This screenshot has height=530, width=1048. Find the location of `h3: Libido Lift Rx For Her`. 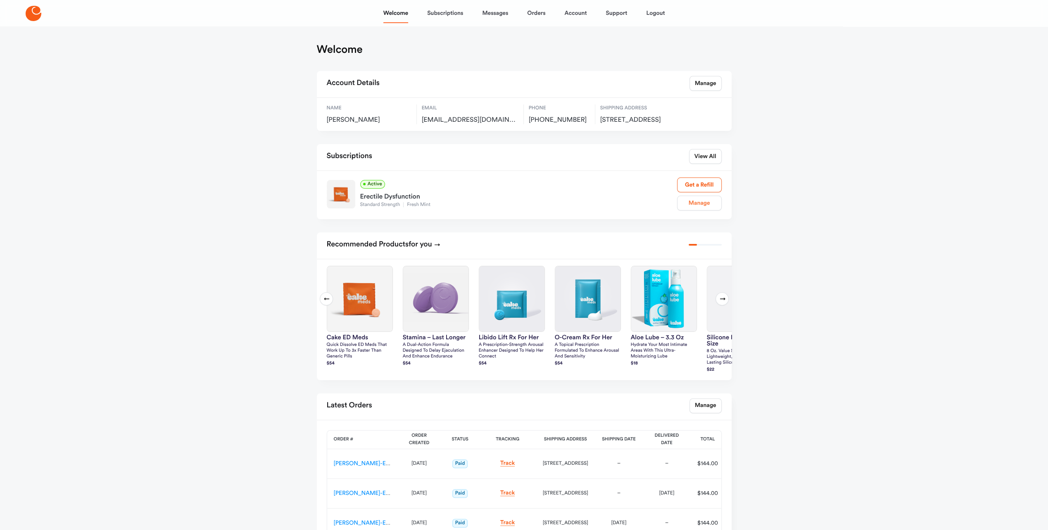

h3: Libido Lift Rx For Her is located at coordinates (512, 337).